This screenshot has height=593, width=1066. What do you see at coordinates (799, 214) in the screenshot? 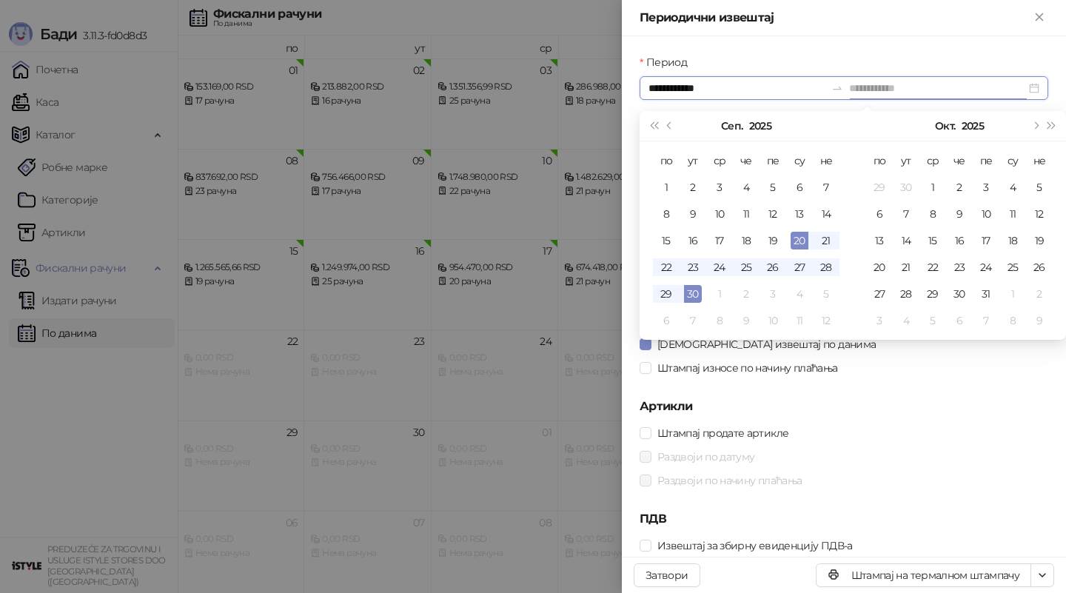
I see `td: 2025-09-13` at bounding box center [799, 214].